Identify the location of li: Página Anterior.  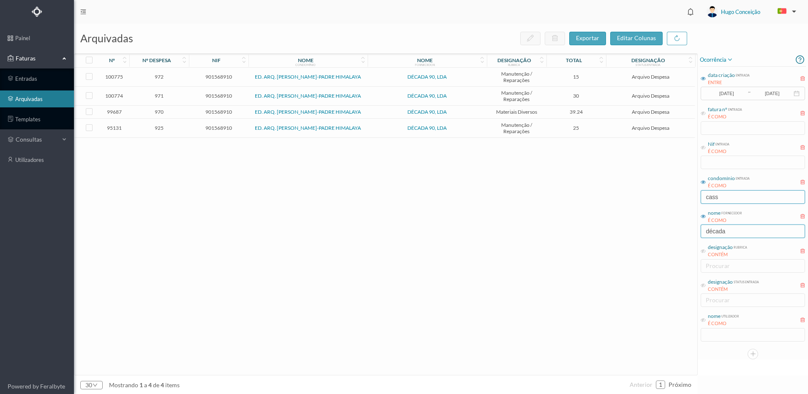
(641, 385).